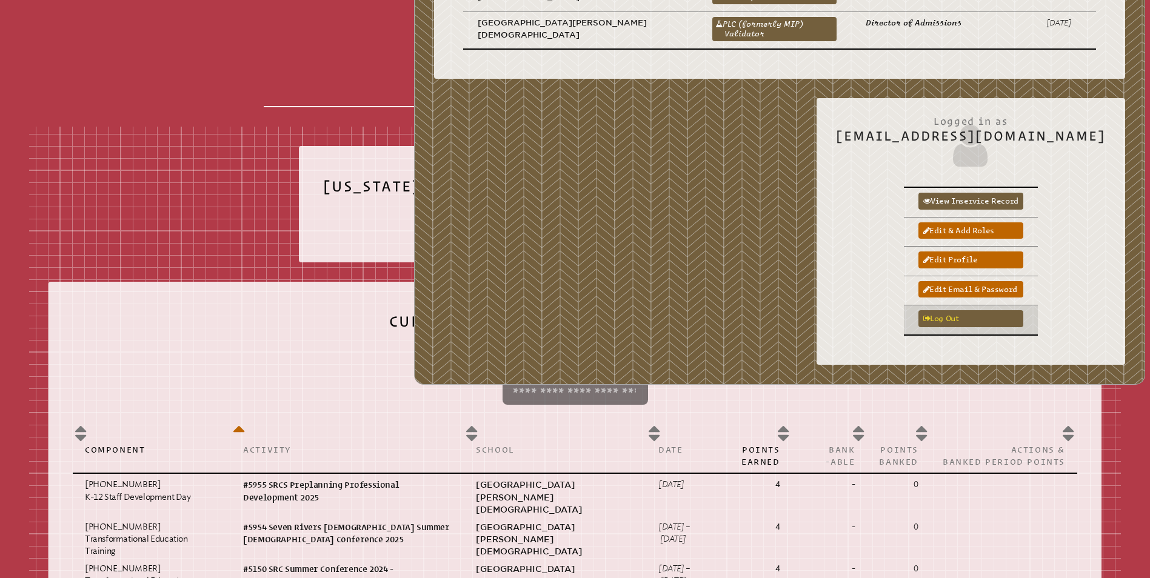 The image size is (1150, 578). Describe the element at coordinates (575, 336) in the screenshot. I see `h2: Current Applied In-Service Activities` at that location.